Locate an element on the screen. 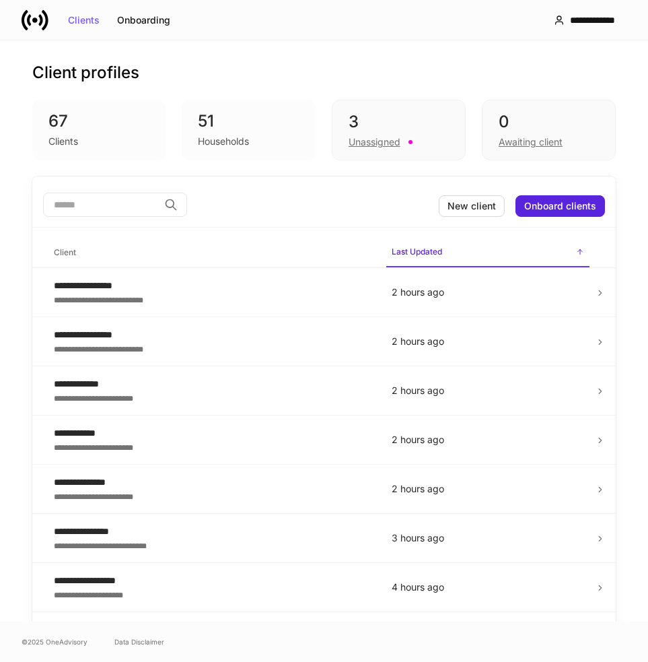  div: 0Awaiting client is located at coordinates (549, 130).